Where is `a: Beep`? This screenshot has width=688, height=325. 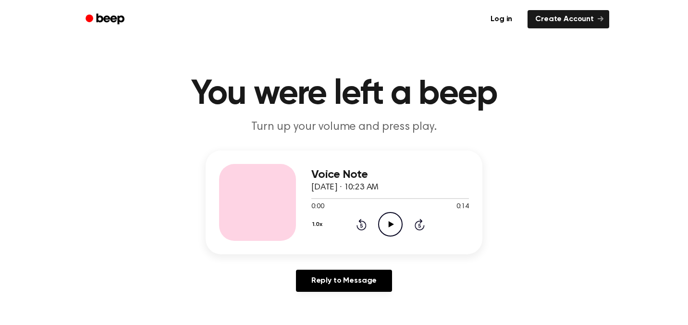
a: Beep is located at coordinates (106, 19).